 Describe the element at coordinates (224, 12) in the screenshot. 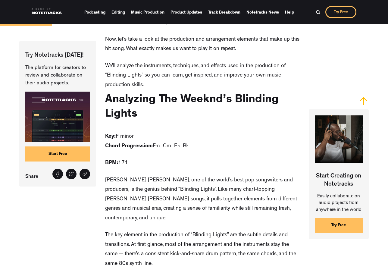

I see `a: Track Breakdown` at that location.